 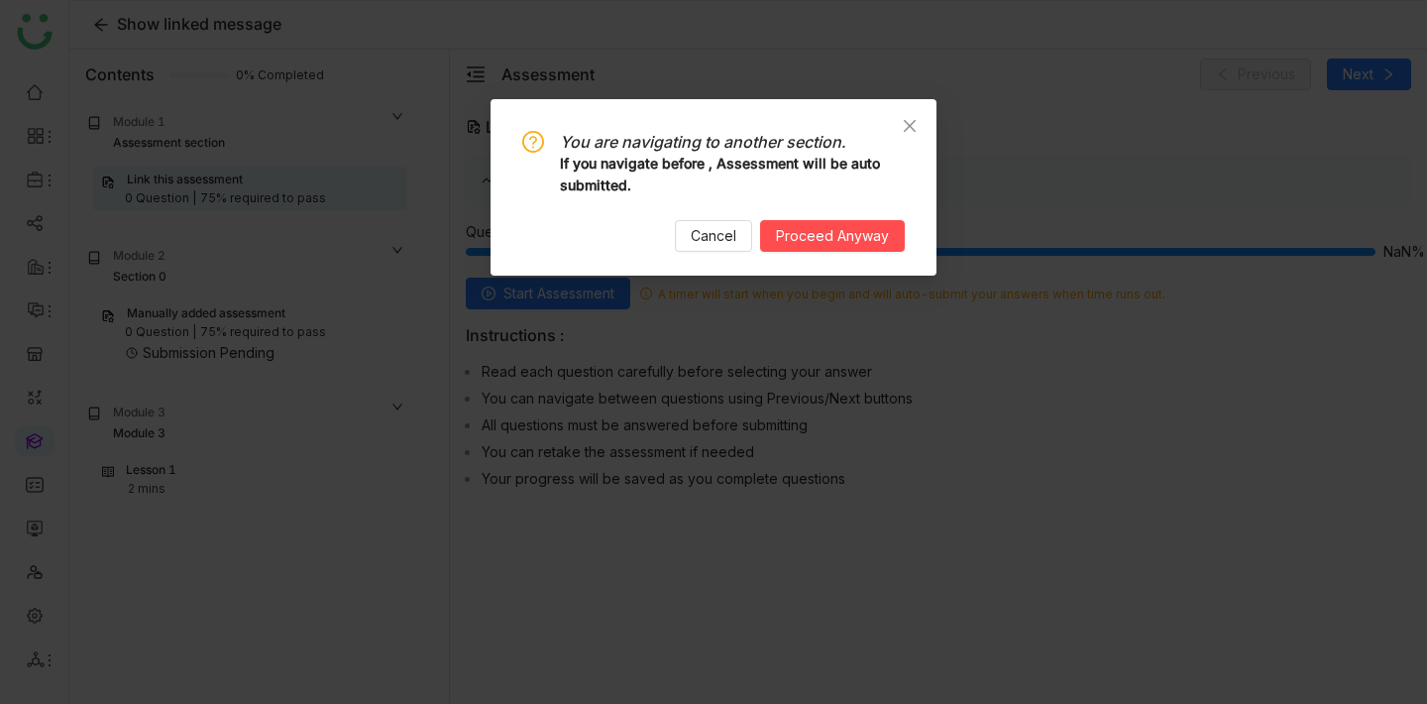 I want to click on i: You are navigating to another section., so click(x=703, y=142).